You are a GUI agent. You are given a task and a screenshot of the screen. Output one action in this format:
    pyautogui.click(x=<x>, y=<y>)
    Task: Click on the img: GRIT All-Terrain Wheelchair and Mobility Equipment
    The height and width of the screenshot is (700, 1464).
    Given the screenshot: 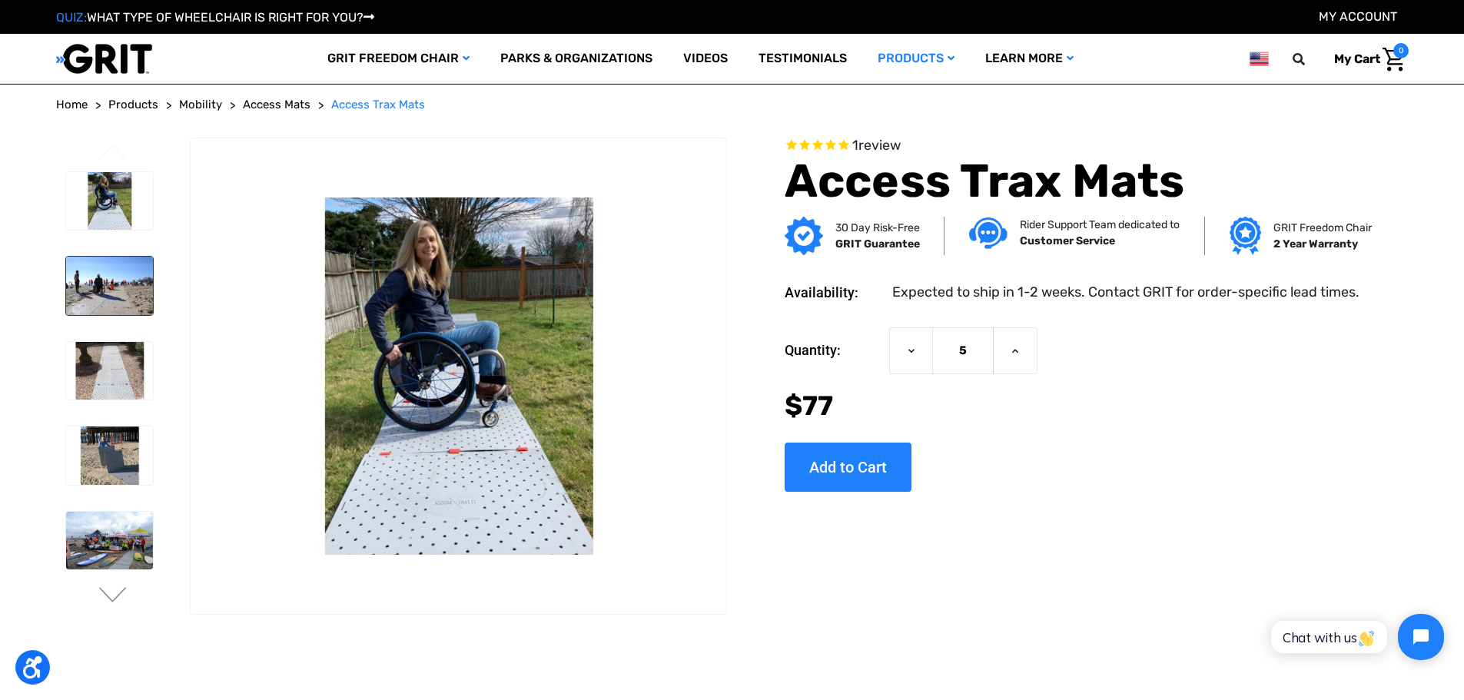 What is the action you would take?
    pyautogui.click(x=104, y=58)
    